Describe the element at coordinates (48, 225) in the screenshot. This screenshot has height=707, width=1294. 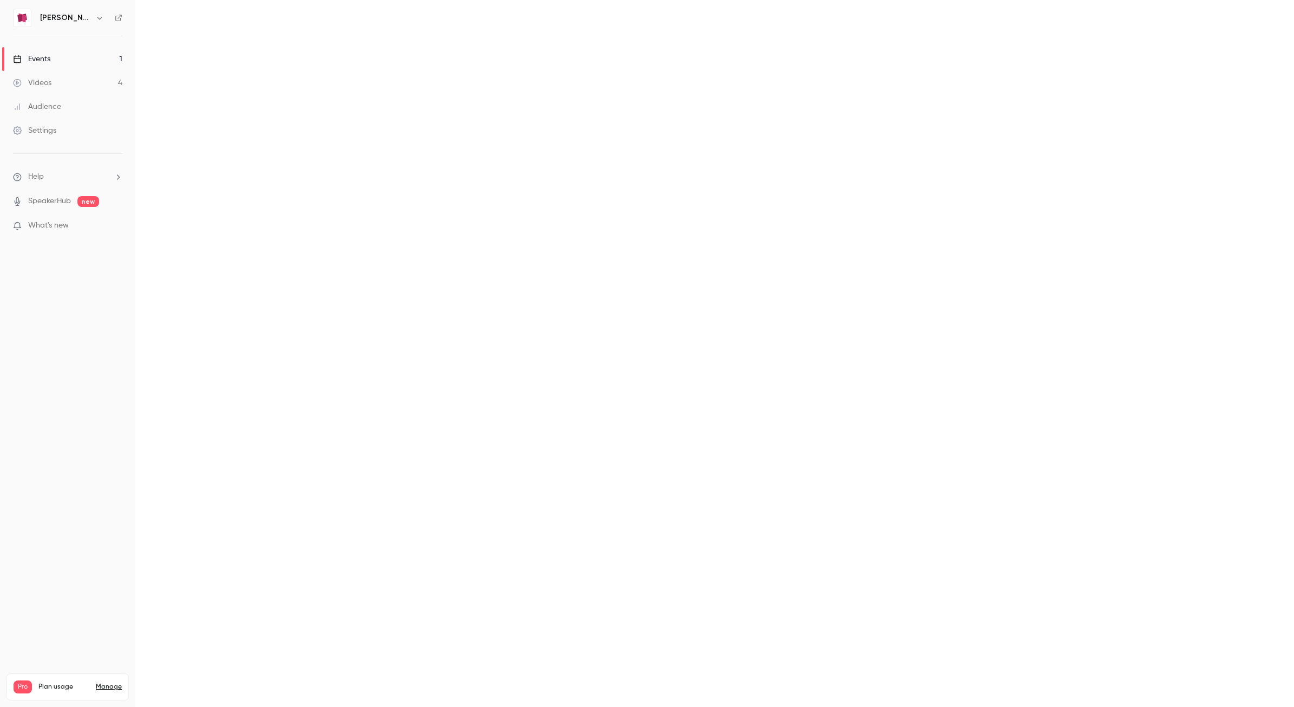
I see `span: What's new` at that location.